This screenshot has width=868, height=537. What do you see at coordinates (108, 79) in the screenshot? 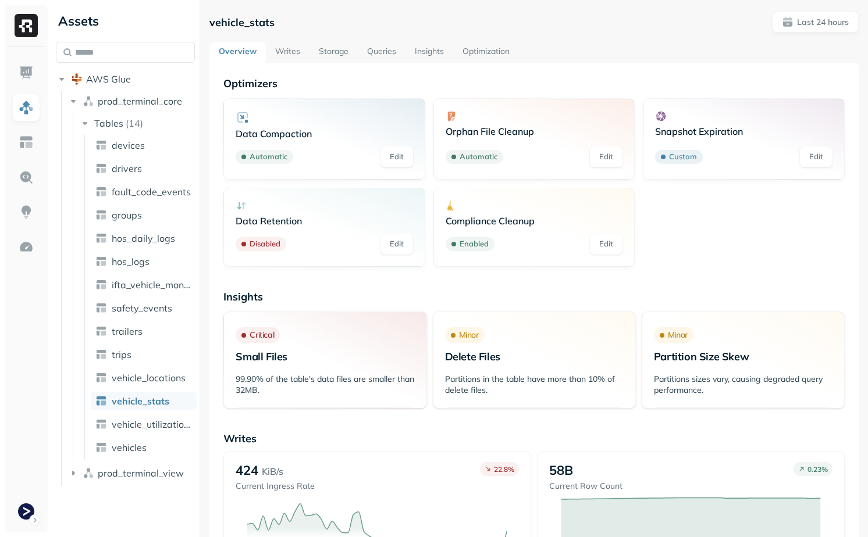
I see `span: AWS Glue` at bounding box center [108, 79].